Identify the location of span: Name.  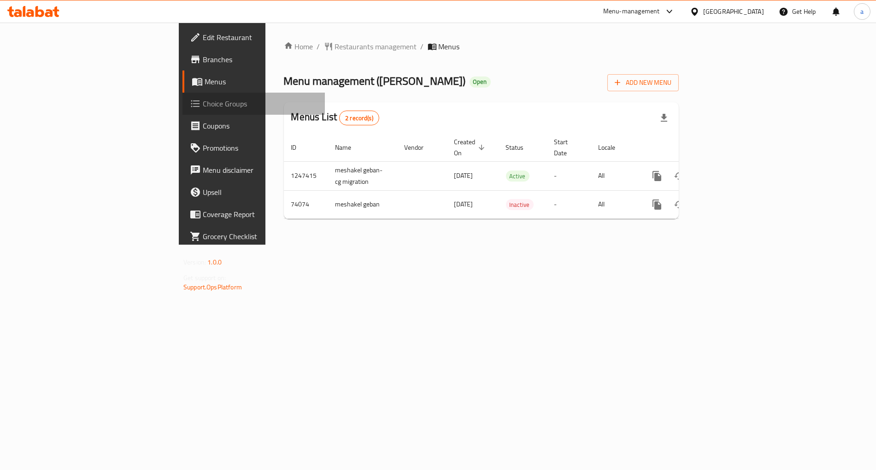
(349, 147).